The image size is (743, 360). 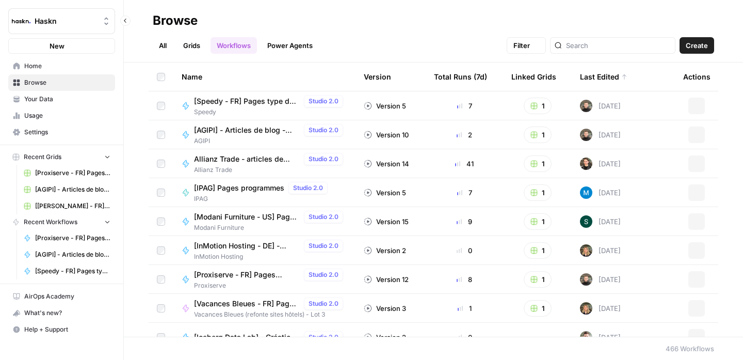 I want to click on a: [Speedy - FR] Pages type de pneu & prestation - 800 mots, so click(x=67, y=271).